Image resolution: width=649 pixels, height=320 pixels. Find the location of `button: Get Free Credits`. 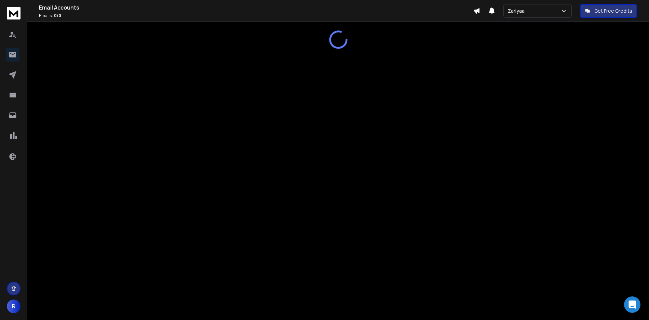

button: Get Free Credits is located at coordinates (609, 11).